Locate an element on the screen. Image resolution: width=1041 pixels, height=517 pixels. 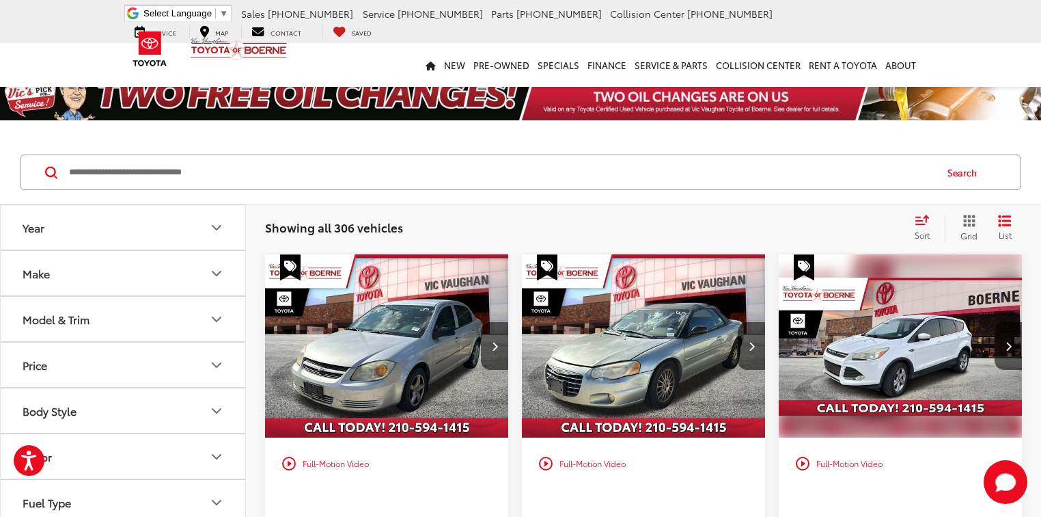
button: PricePrice is located at coordinates (124, 364).